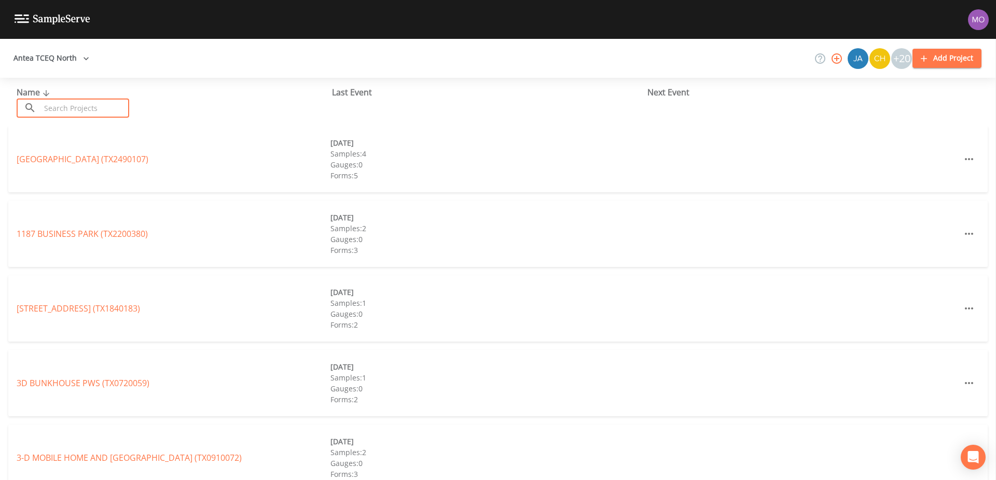 Image resolution: width=996 pixels, height=480 pixels. I want to click on div: Samples: 4, so click(487, 153).